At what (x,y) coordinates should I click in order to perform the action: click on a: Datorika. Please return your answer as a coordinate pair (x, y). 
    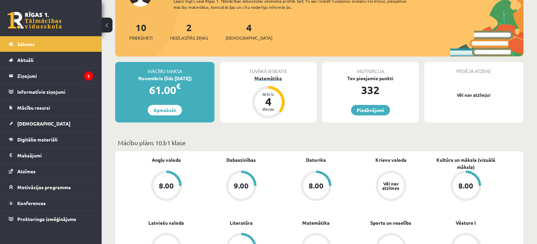
    Looking at the image, I should click on (316, 160).